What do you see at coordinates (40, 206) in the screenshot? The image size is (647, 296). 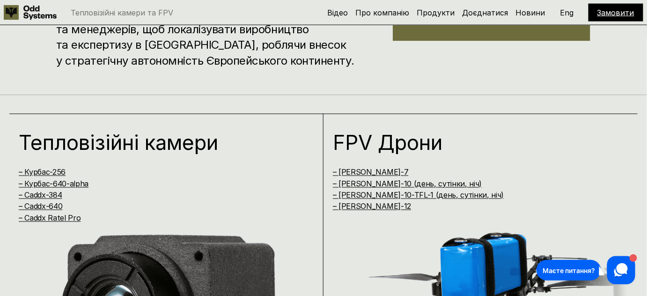 I see `a: – Caddx-640` at bounding box center [40, 206].